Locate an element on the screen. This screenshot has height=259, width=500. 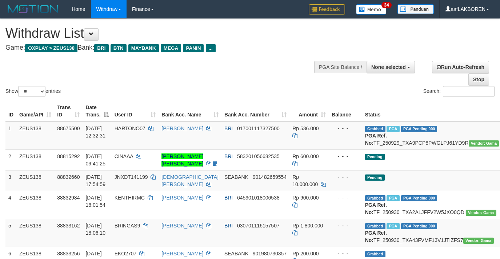
span: KENTHIRMC is located at coordinates (129, 198).